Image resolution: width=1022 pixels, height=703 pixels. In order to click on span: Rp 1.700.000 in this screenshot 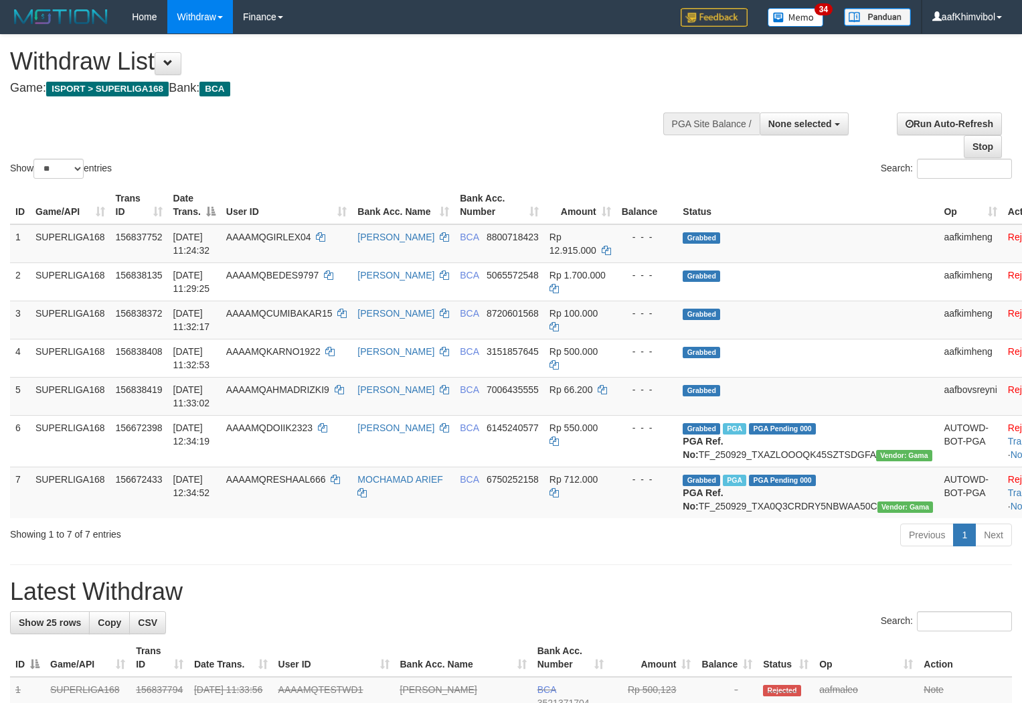, I will do `click(578, 275)`.